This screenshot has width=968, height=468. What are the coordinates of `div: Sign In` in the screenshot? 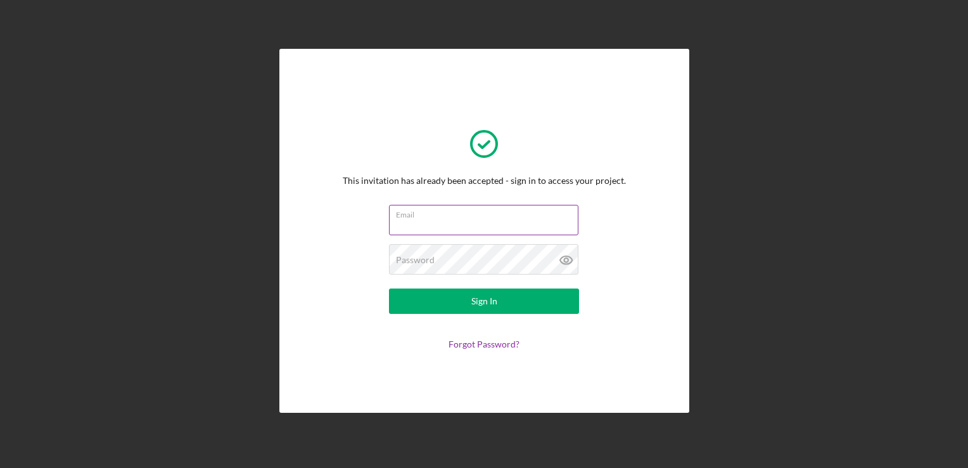 It's located at (484, 301).